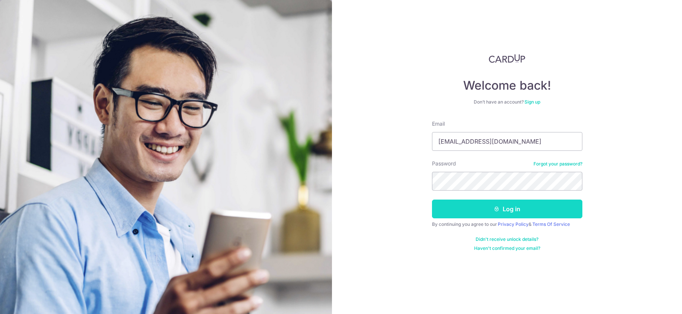 The image size is (682, 314). Describe the element at coordinates (507, 86) in the screenshot. I see `h4: Welcome back!` at that location.